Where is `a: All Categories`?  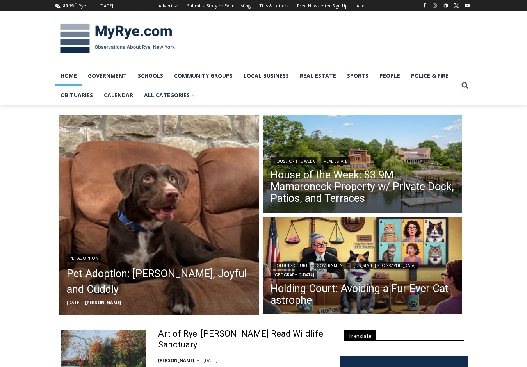 a: All Categories is located at coordinates (169, 95).